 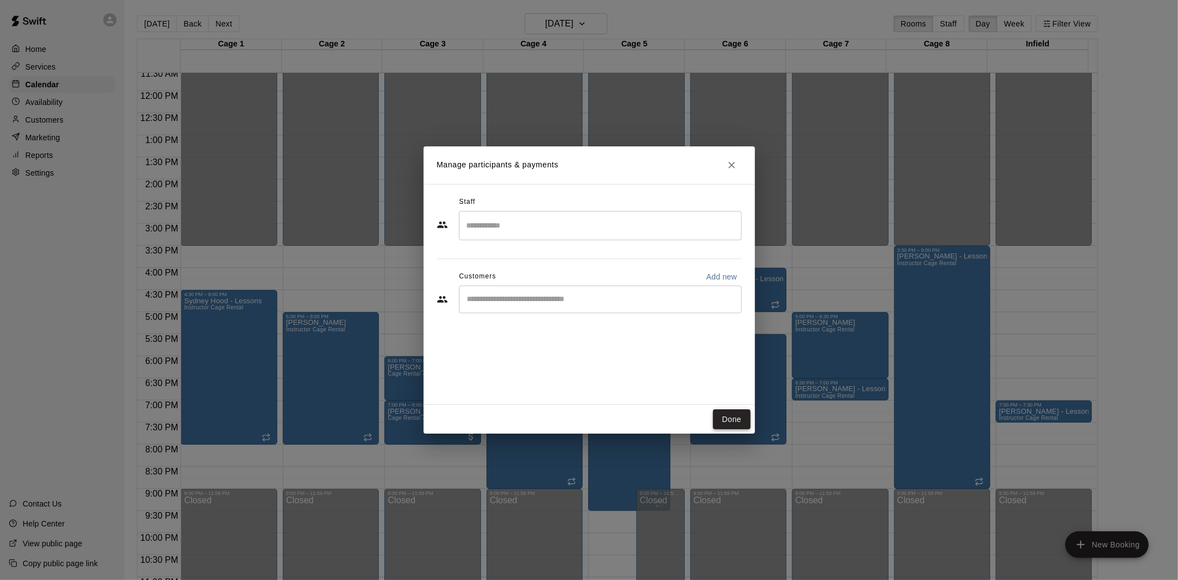 What do you see at coordinates (442, 225) in the screenshot?
I see `svg: Staff` at bounding box center [442, 225].